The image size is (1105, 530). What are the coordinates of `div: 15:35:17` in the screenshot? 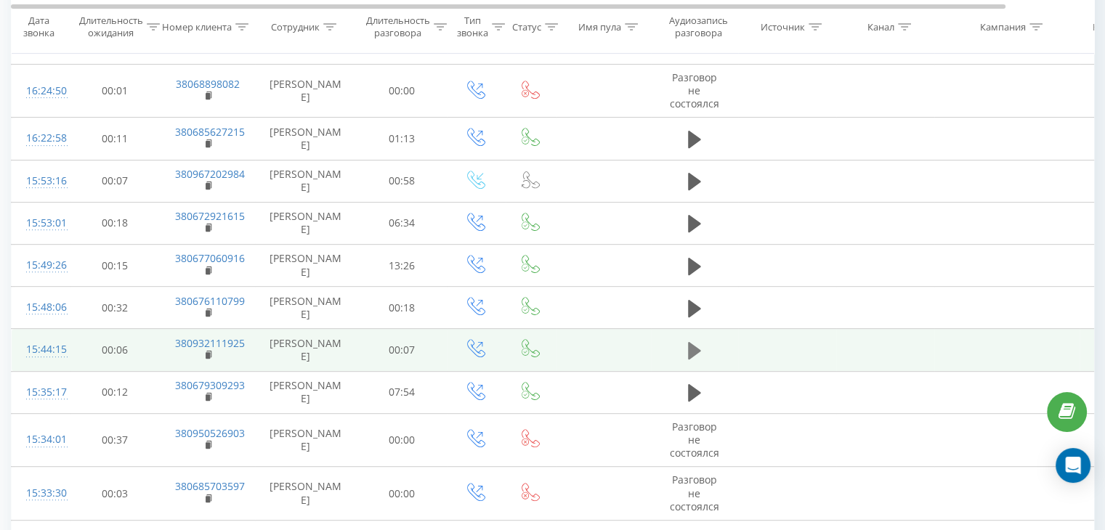 It's located at (41, 392).